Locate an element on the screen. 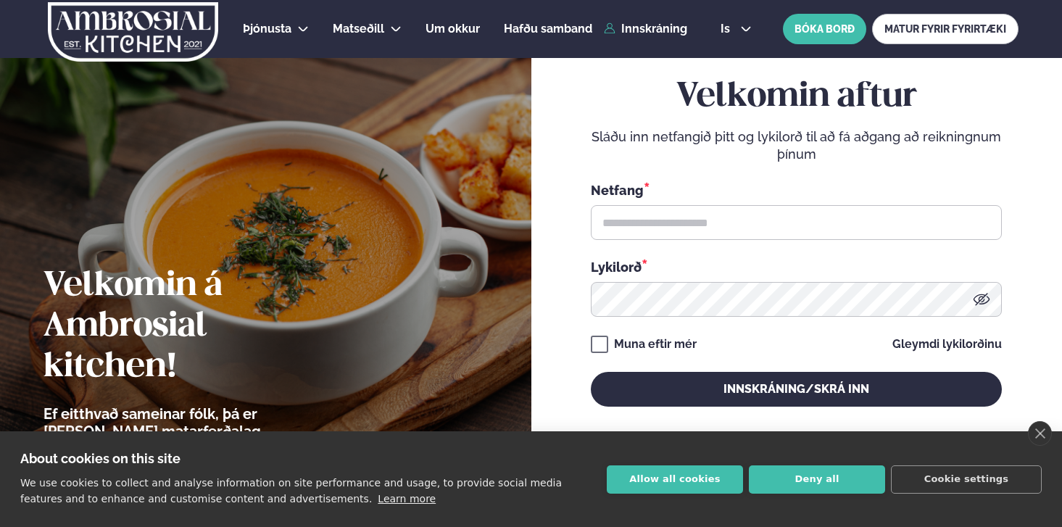 This screenshot has width=1062, height=527. button: Allow all cookies is located at coordinates (675, 479).